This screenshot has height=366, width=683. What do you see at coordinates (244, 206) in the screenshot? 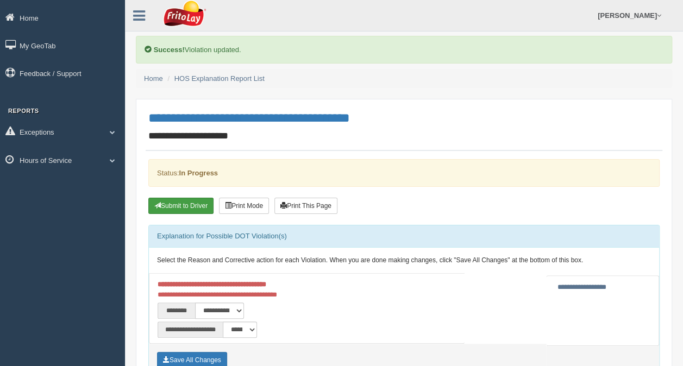
I see `button: Print Mode` at bounding box center [244, 206].